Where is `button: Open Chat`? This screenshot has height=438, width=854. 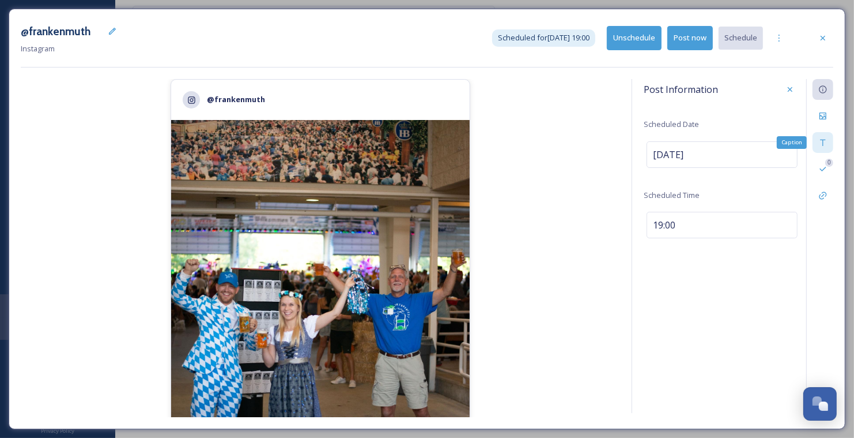
button: Open Chat is located at coordinates (820, 404).